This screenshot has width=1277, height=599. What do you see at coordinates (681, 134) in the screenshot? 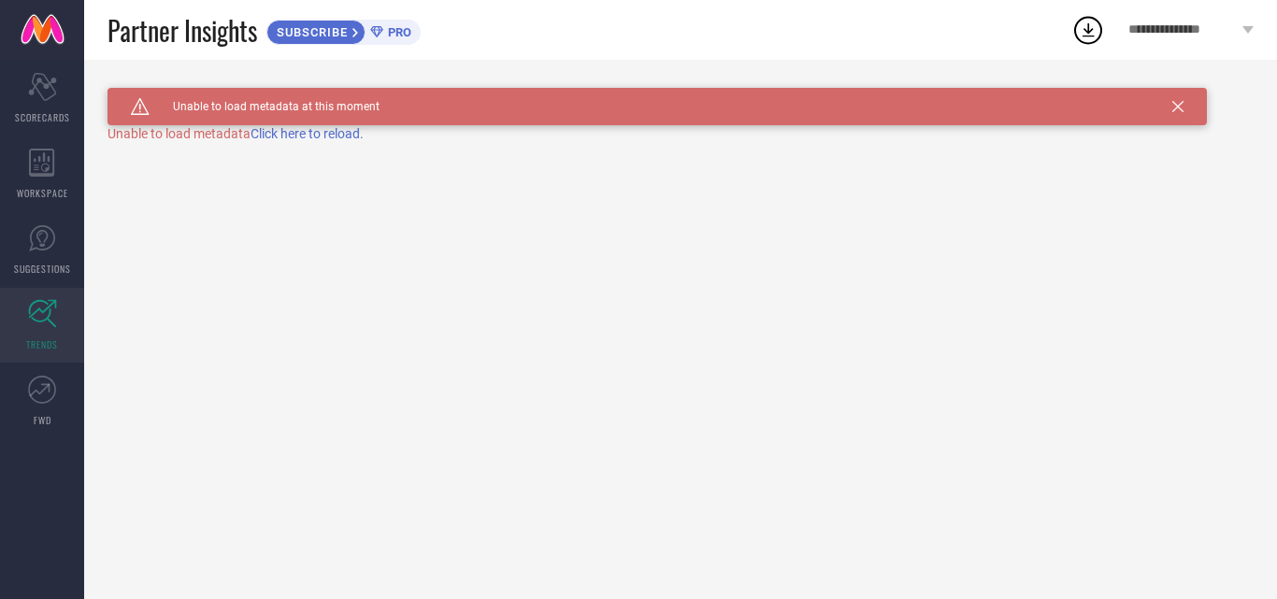
I see `div: Unable to load metadata` at bounding box center [681, 134].